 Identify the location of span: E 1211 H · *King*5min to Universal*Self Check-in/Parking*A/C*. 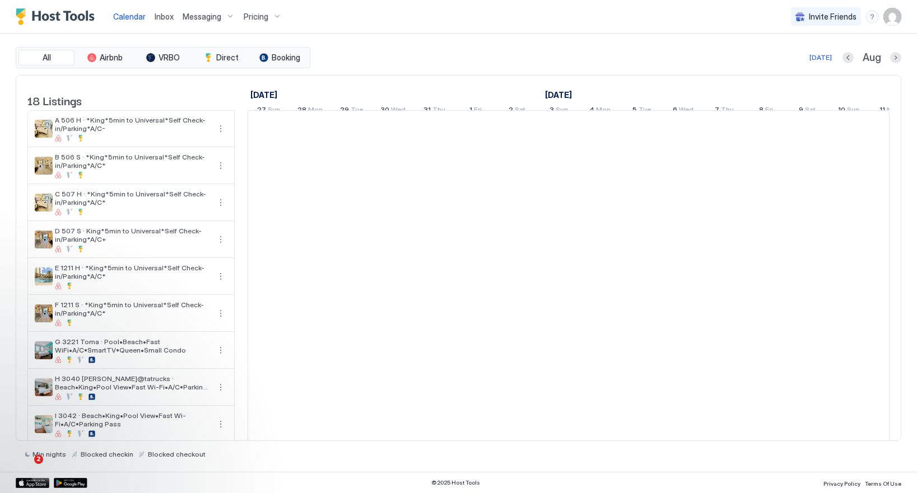
(132, 272).